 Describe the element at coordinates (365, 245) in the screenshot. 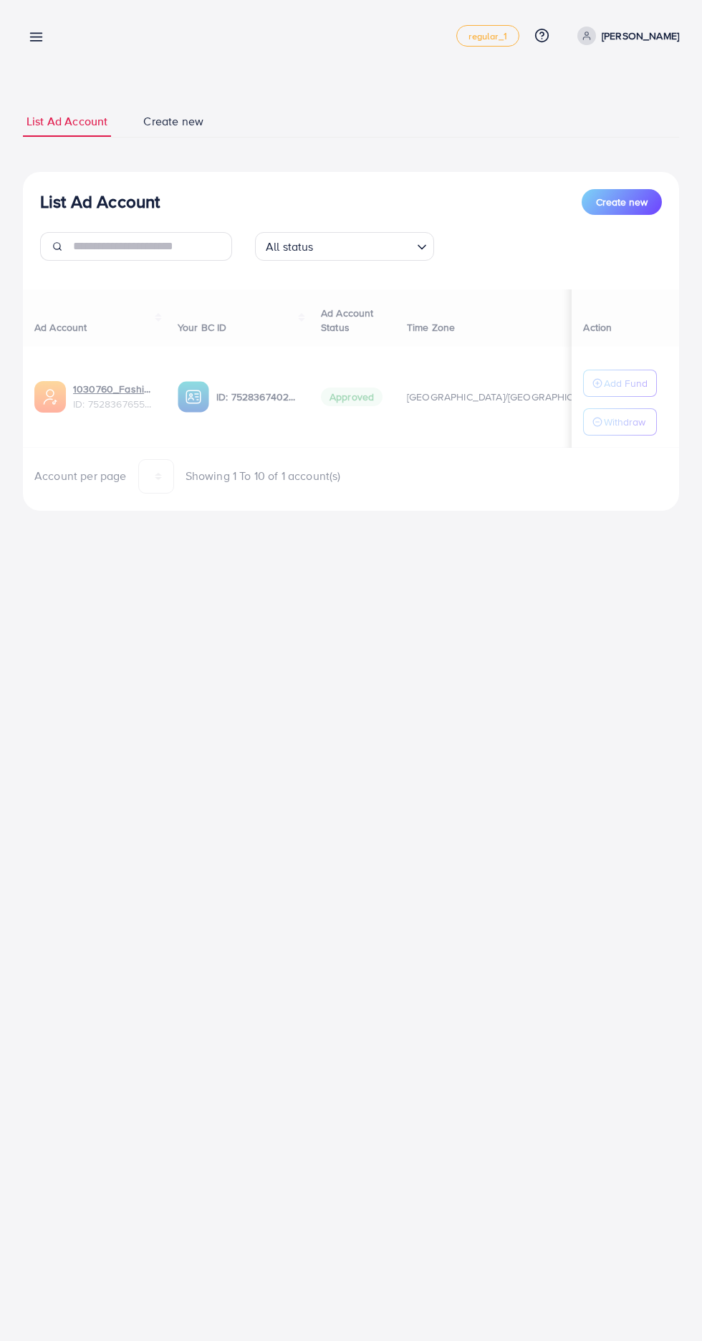

I see `input: Search for option` at that location.